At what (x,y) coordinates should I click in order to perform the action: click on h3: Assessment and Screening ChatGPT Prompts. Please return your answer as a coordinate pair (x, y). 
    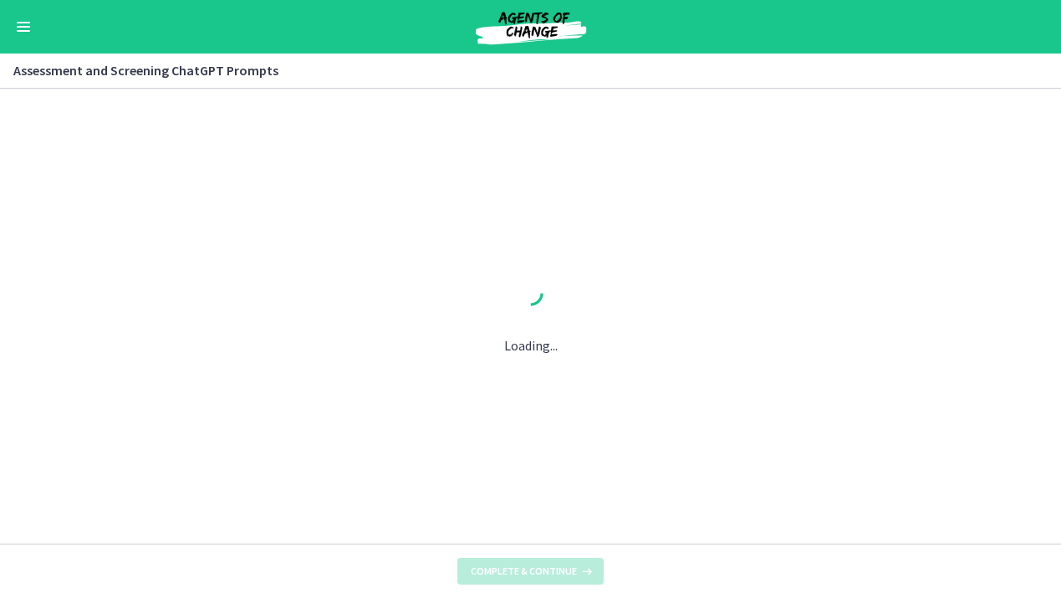
    Looking at the image, I should click on (520, 70).